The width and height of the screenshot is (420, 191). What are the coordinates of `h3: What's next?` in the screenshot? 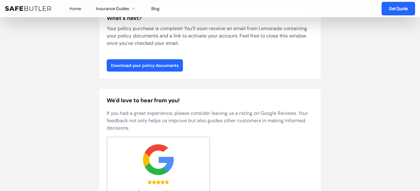 It's located at (210, 18).